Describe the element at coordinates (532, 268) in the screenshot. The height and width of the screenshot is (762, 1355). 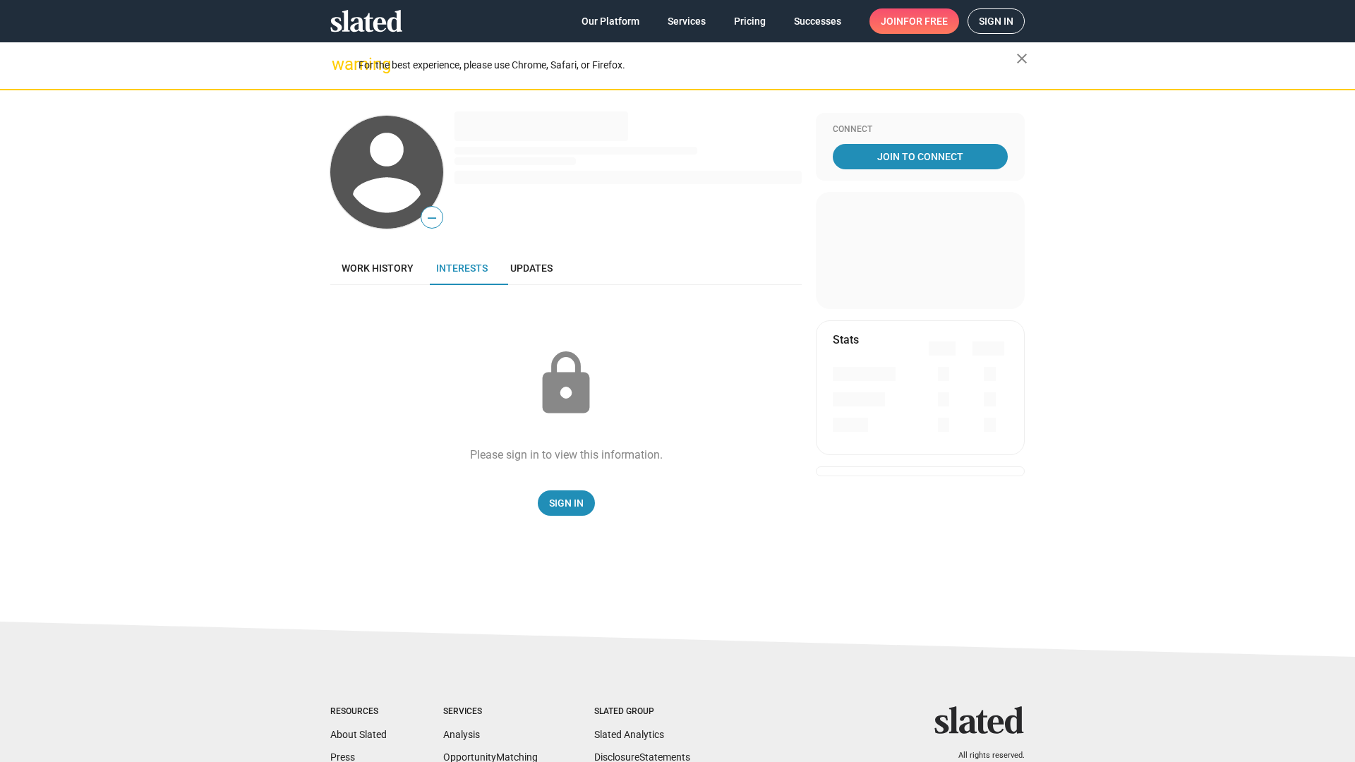
I see `a: Updates` at that location.